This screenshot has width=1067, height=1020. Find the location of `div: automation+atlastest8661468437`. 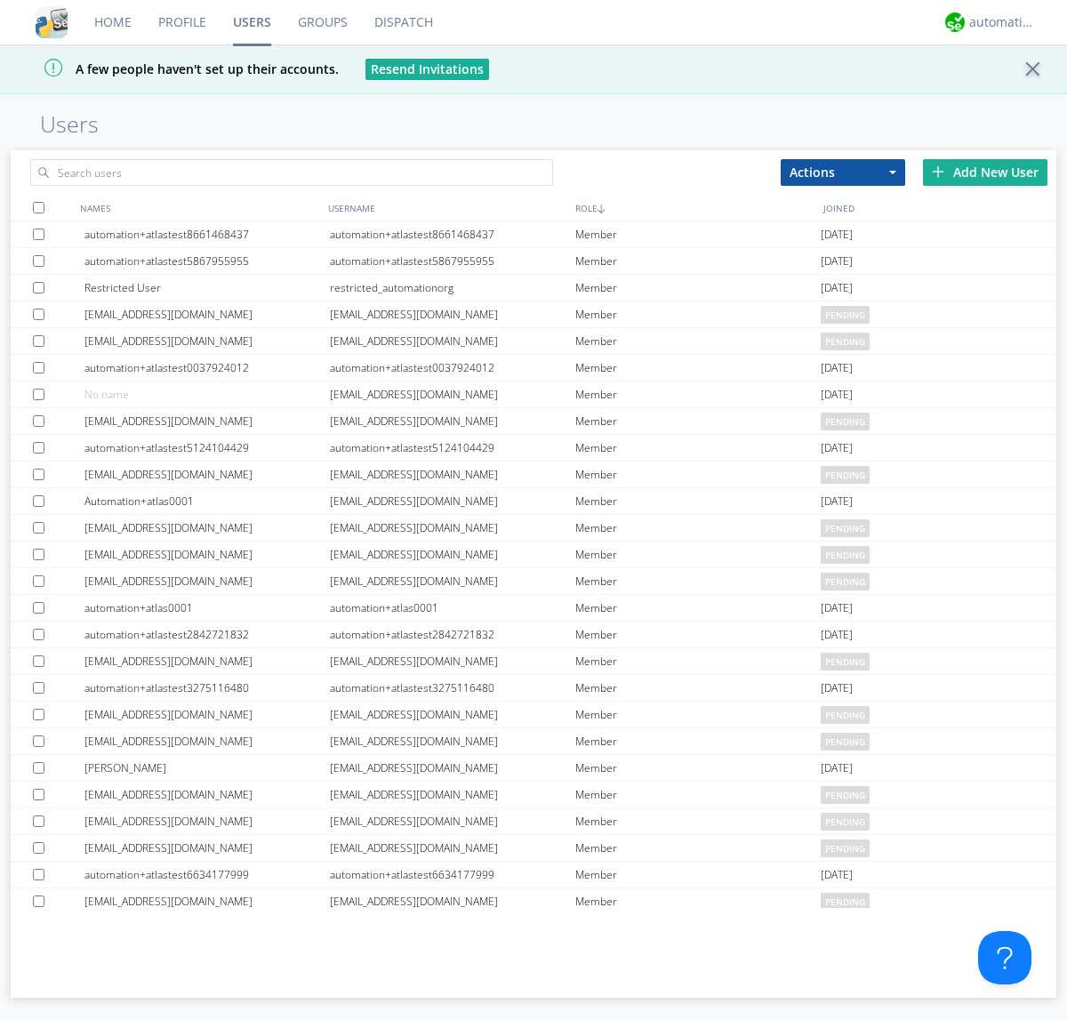

div: automation+atlastest8661468437 is located at coordinates (453, 234).